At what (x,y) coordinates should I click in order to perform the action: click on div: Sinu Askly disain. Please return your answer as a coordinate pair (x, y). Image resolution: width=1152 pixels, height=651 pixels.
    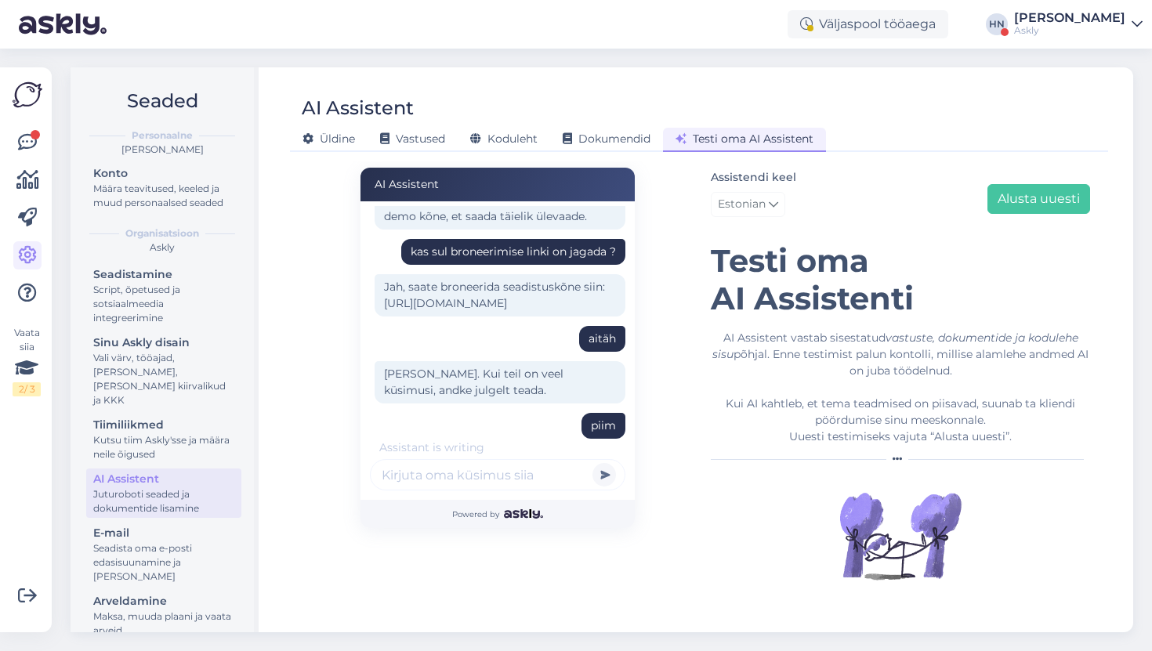
    Looking at the image, I should click on (164, 343).